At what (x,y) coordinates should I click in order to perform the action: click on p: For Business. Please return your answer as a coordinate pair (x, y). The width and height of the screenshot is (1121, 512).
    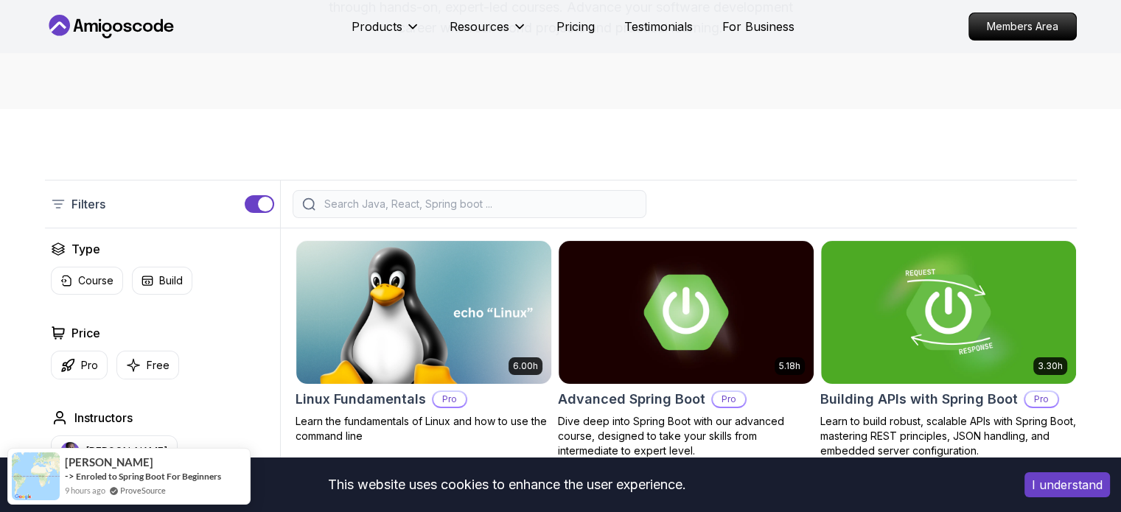
    Looking at the image, I should click on (759, 27).